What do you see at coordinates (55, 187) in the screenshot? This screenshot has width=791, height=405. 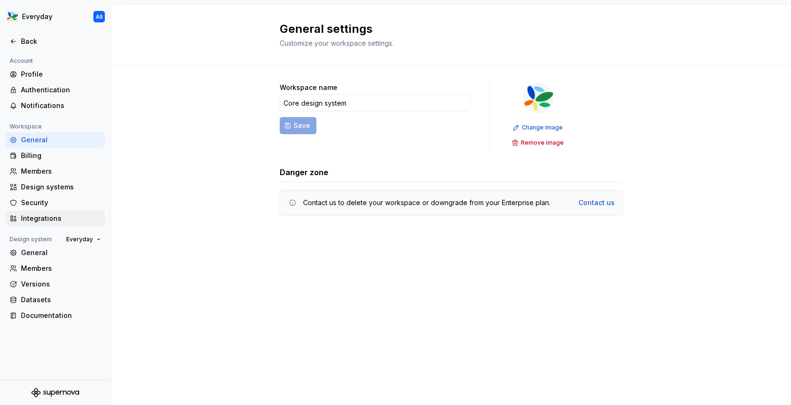 I see `a: Design systems` at bounding box center [55, 187].